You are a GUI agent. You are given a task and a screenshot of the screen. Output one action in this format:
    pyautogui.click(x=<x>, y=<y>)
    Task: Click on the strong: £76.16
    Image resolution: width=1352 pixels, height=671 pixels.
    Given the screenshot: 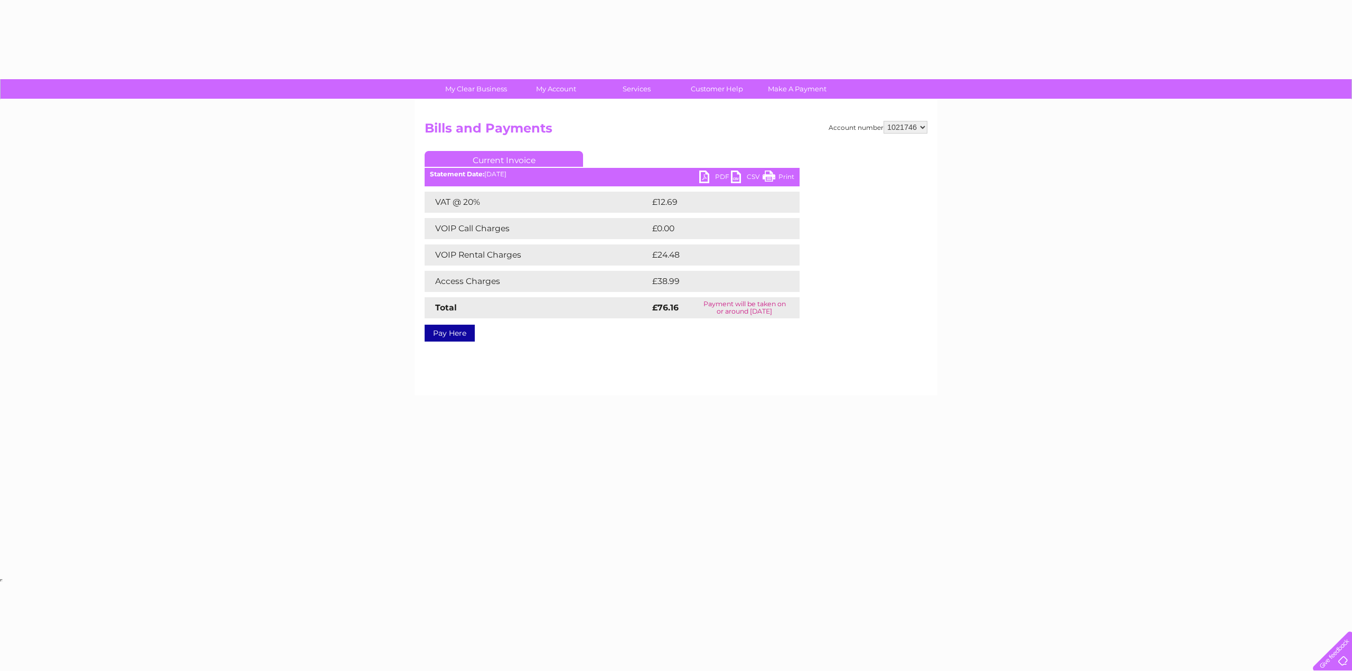 What is the action you would take?
    pyautogui.click(x=665, y=307)
    